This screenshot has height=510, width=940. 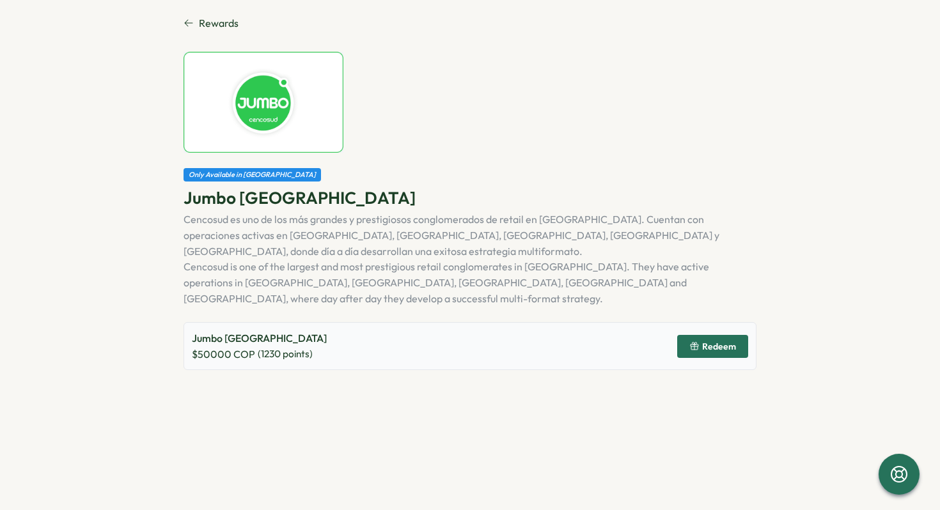 What do you see at coordinates (470, 23) in the screenshot?
I see `a: Rewards` at bounding box center [470, 23].